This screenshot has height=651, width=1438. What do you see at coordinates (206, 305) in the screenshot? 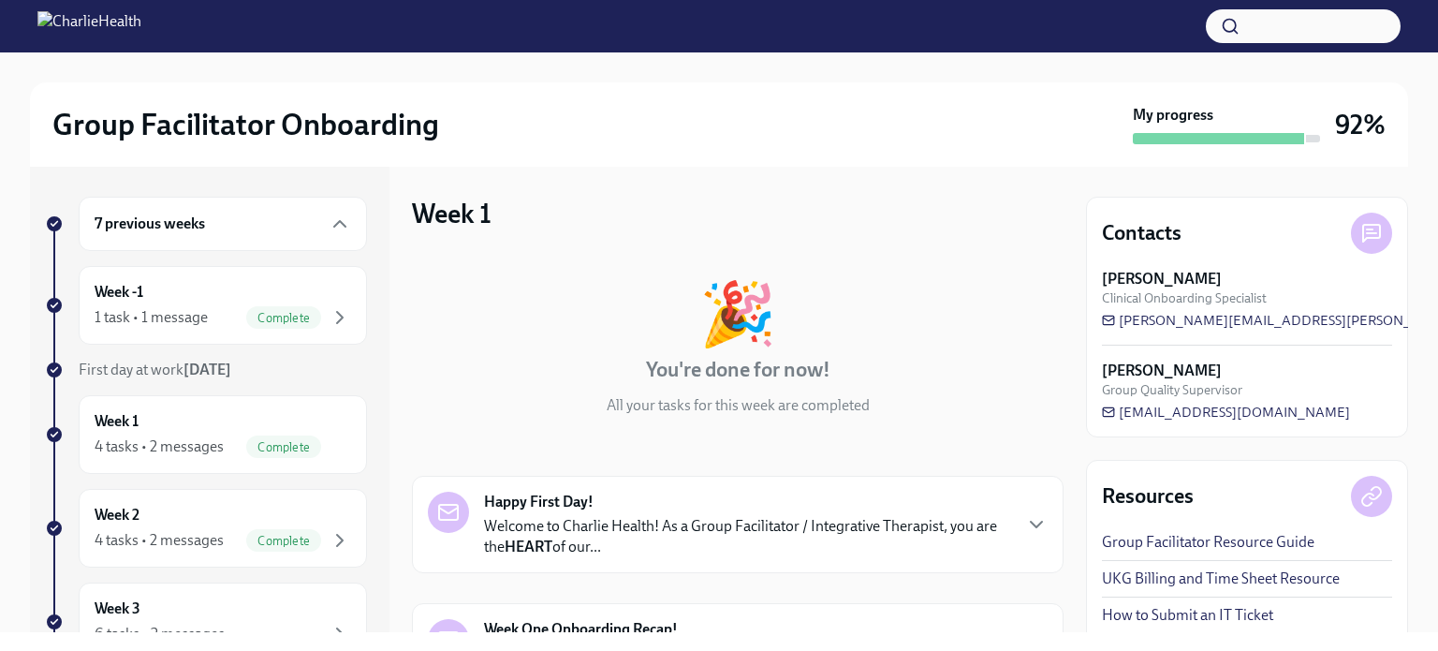
I see `a: Week -11 task • 1 messageComplete` at bounding box center [206, 305].